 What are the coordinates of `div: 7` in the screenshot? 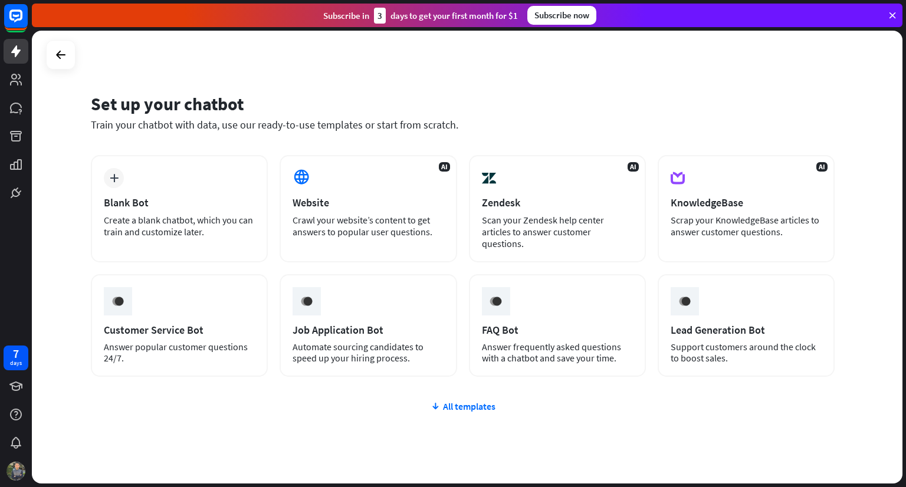 It's located at (16, 354).